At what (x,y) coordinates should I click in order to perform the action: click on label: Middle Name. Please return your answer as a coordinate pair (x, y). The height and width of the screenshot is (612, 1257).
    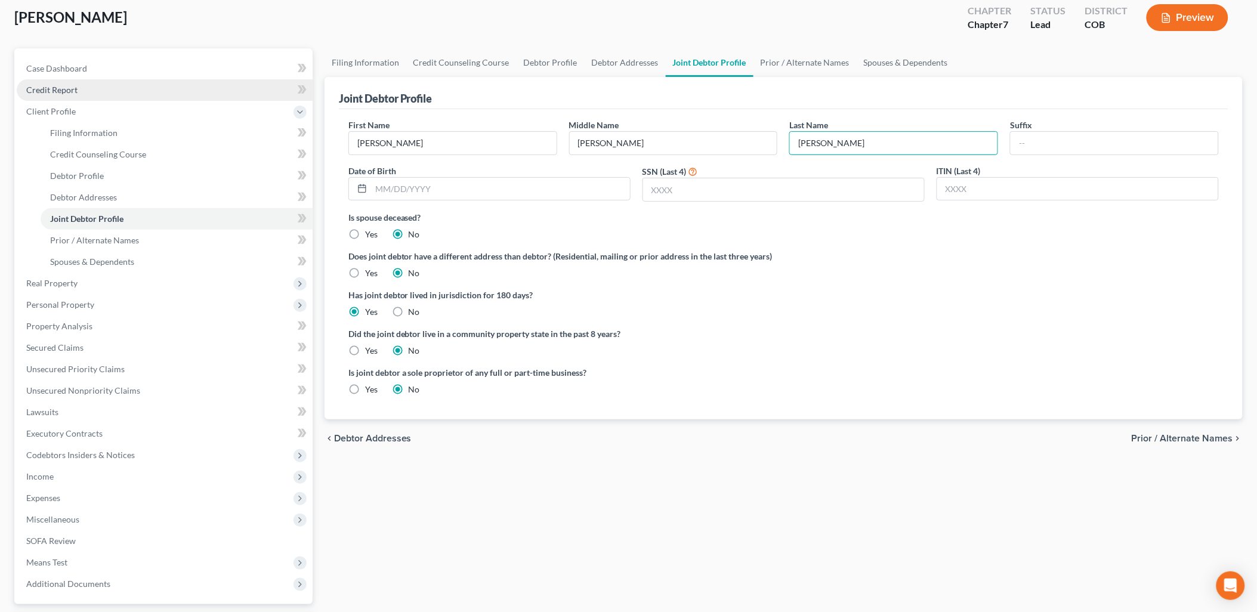
    Looking at the image, I should click on (594, 125).